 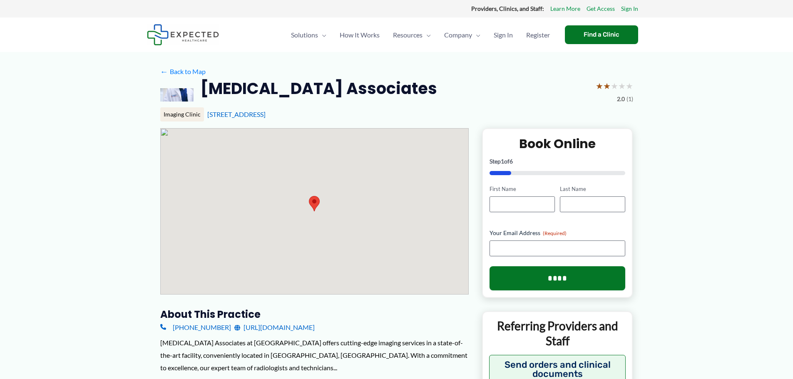 What do you see at coordinates (555, 233) in the screenshot?
I see `span: (Required)` at bounding box center [555, 233].